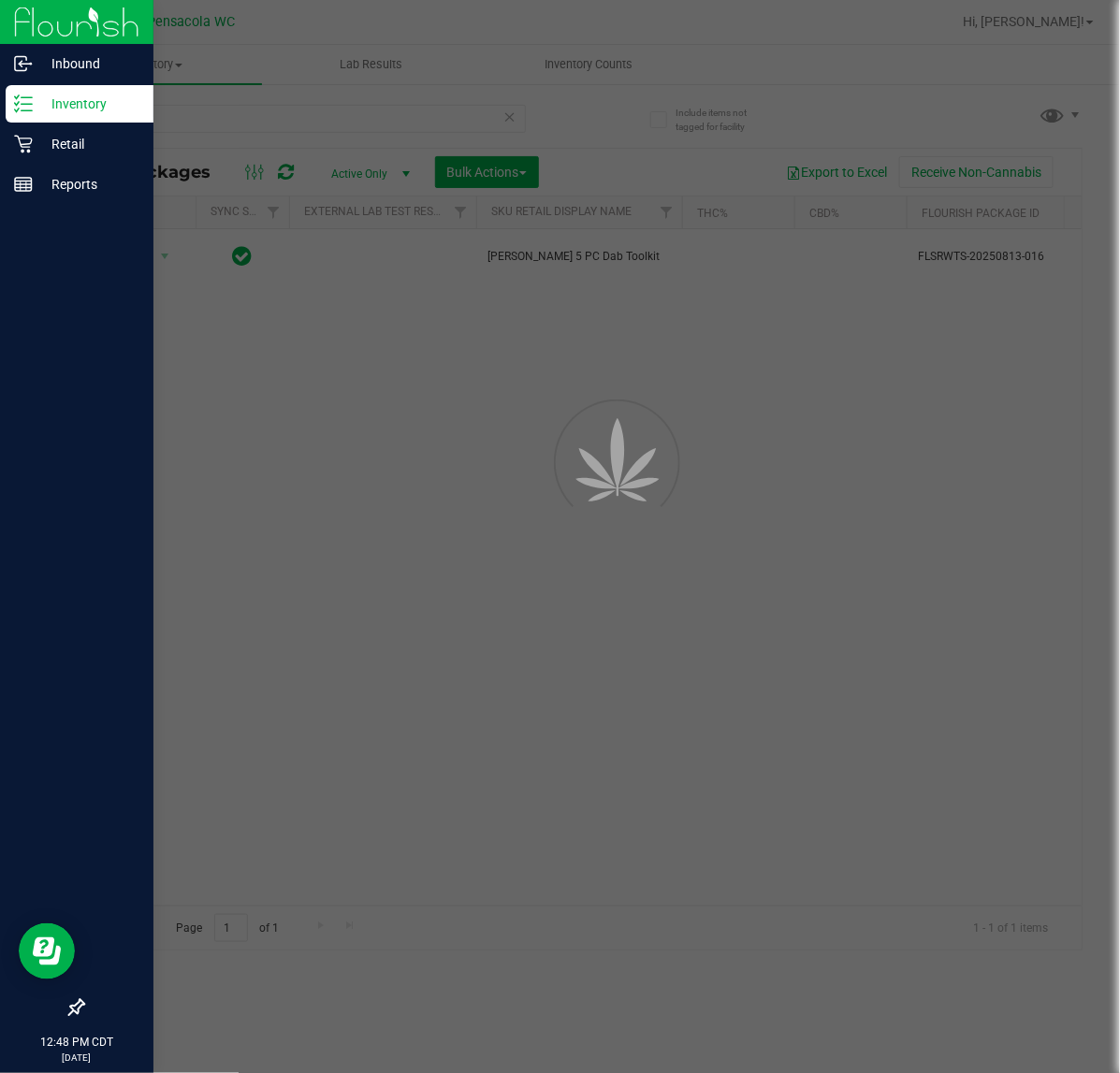 This screenshot has height=1073, width=1120. I want to click on p: 12:48 PM CDT, so click(77, 1042).